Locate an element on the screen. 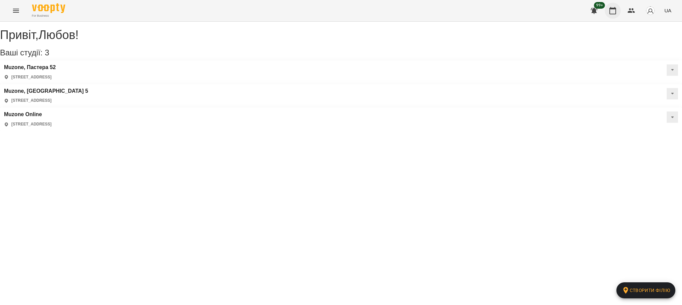 This screenshot has width=682, height=305. span: UA is located at coordinates (668, 10).